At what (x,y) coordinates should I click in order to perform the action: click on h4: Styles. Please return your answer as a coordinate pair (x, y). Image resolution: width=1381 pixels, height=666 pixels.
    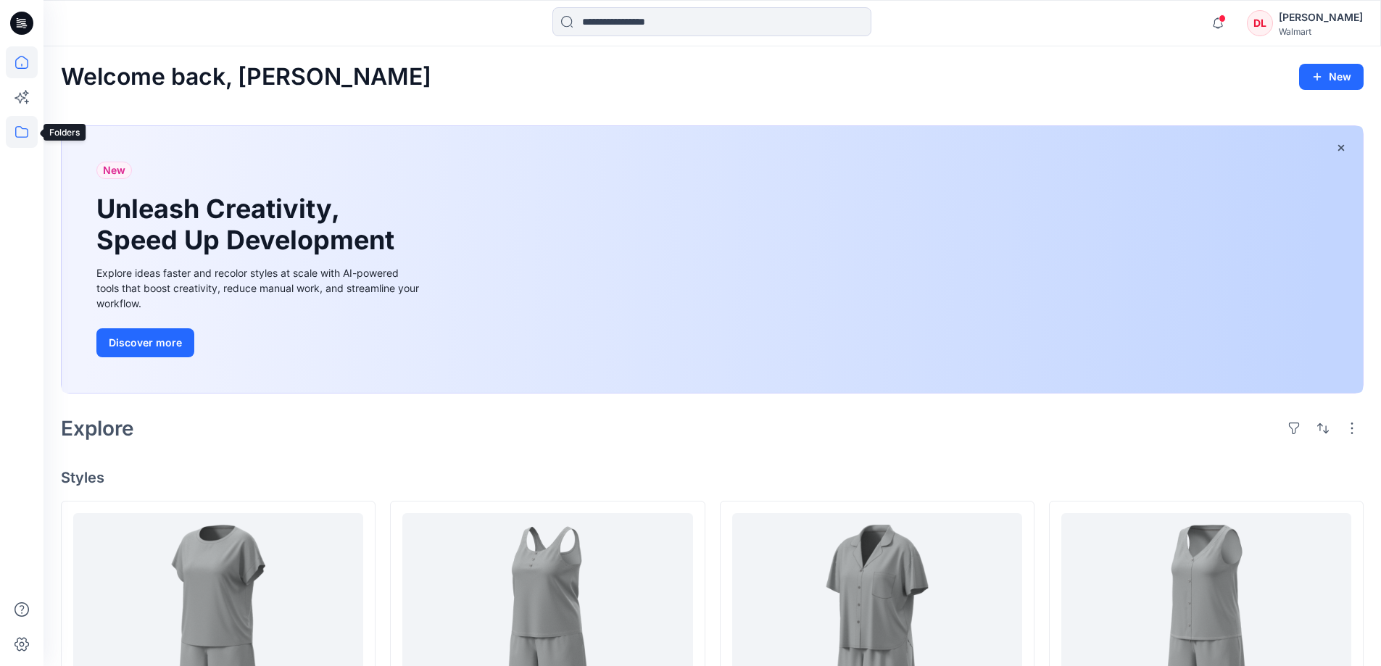
    Looking at the image, I should click on (712, 478).